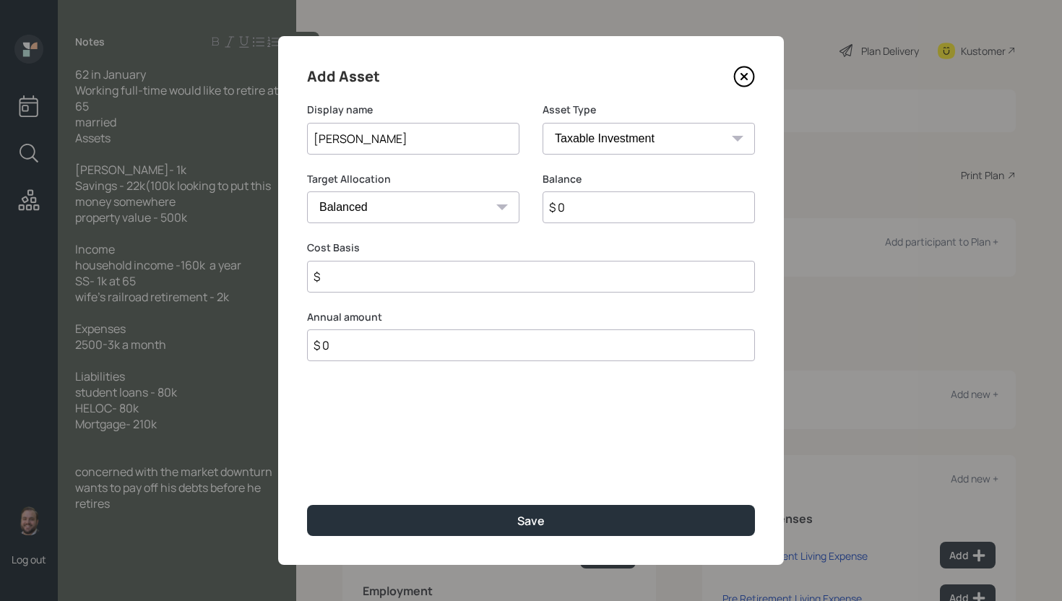  What do you see at coordinates (413, 110) in the screenshot?
I see `label: Display name` at bounding box center [413, 110].